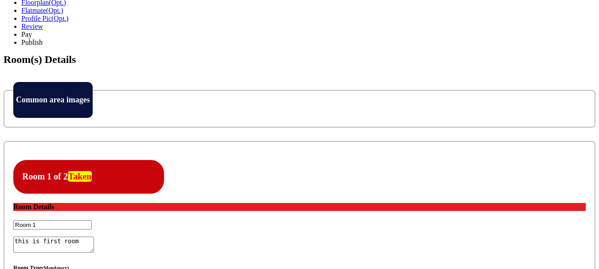 This screenshot has width=599, height=269. What do you see at coordinates (89, 176) in the screenshot?
I see `h4: Room 1 of 2` at bounding box center [89, 176].